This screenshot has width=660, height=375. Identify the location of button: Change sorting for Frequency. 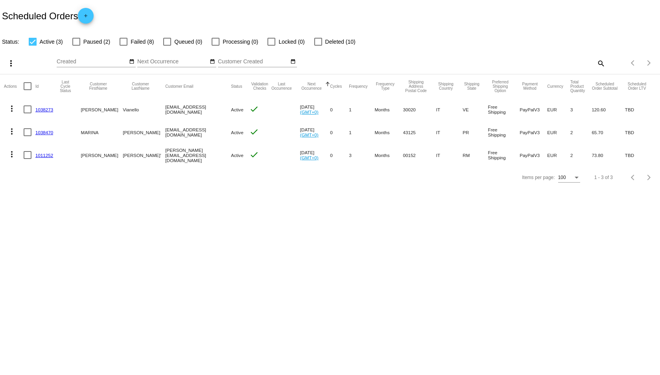
(358, 86).